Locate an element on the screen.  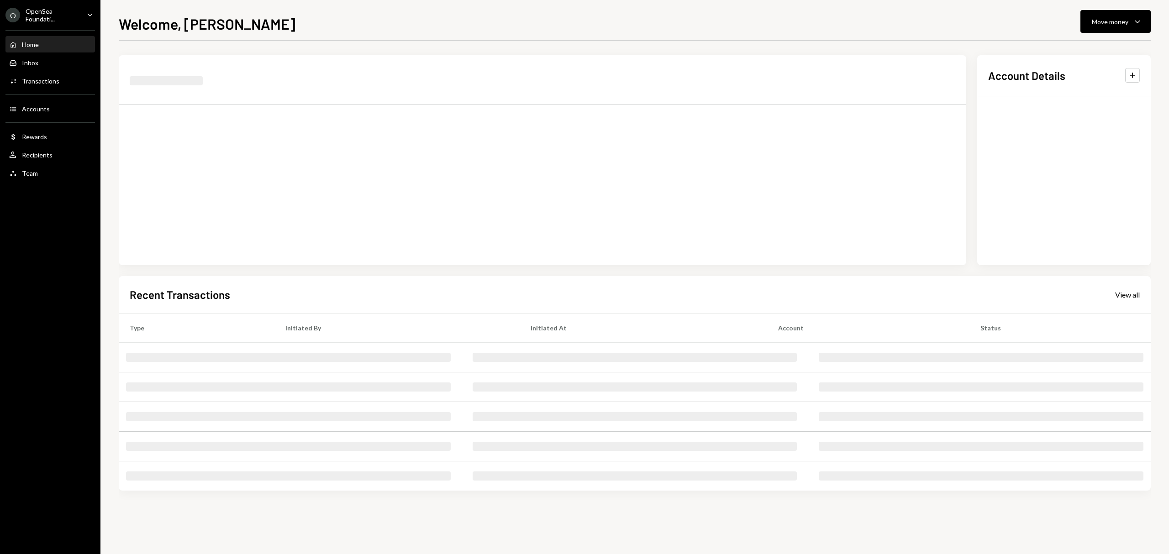
th: Status is located at coordinates (1060, 328).